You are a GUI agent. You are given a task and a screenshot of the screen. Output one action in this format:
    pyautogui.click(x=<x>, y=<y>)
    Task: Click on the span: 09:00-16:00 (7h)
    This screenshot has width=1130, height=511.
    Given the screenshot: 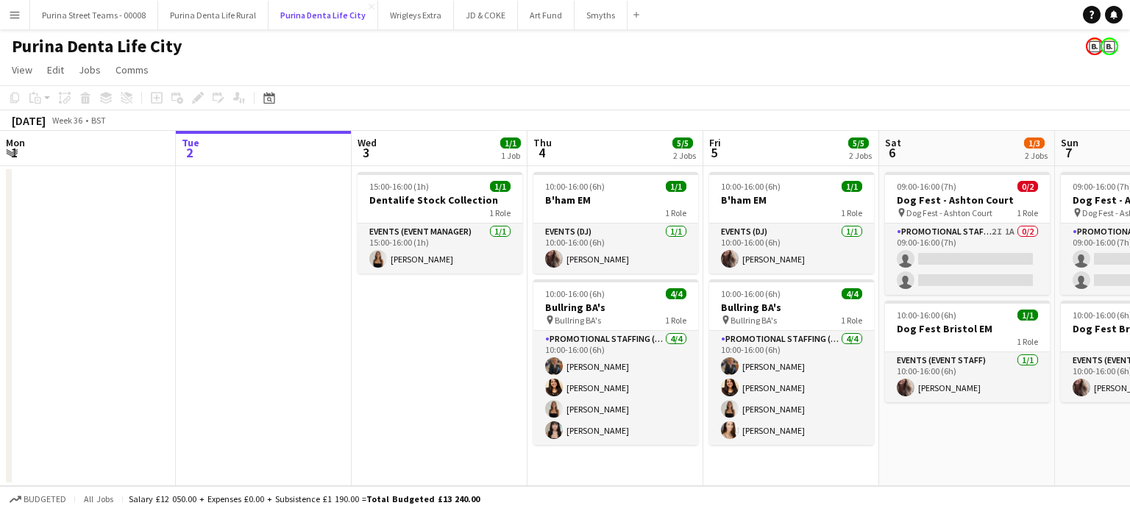 What is the action you would take?
    pyautogui.click(x=926, y=186)
    